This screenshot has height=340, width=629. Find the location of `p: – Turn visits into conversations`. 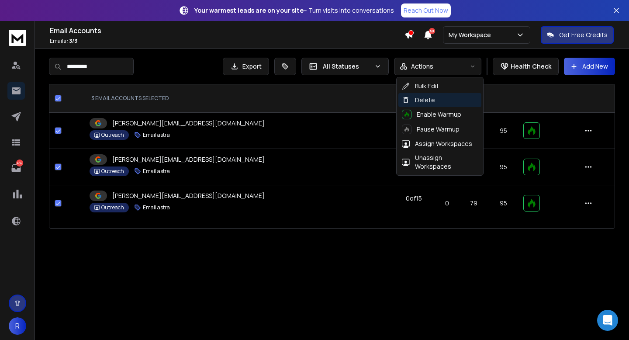

p: – Turn visits into conversations is located at coordinates (294, 10).